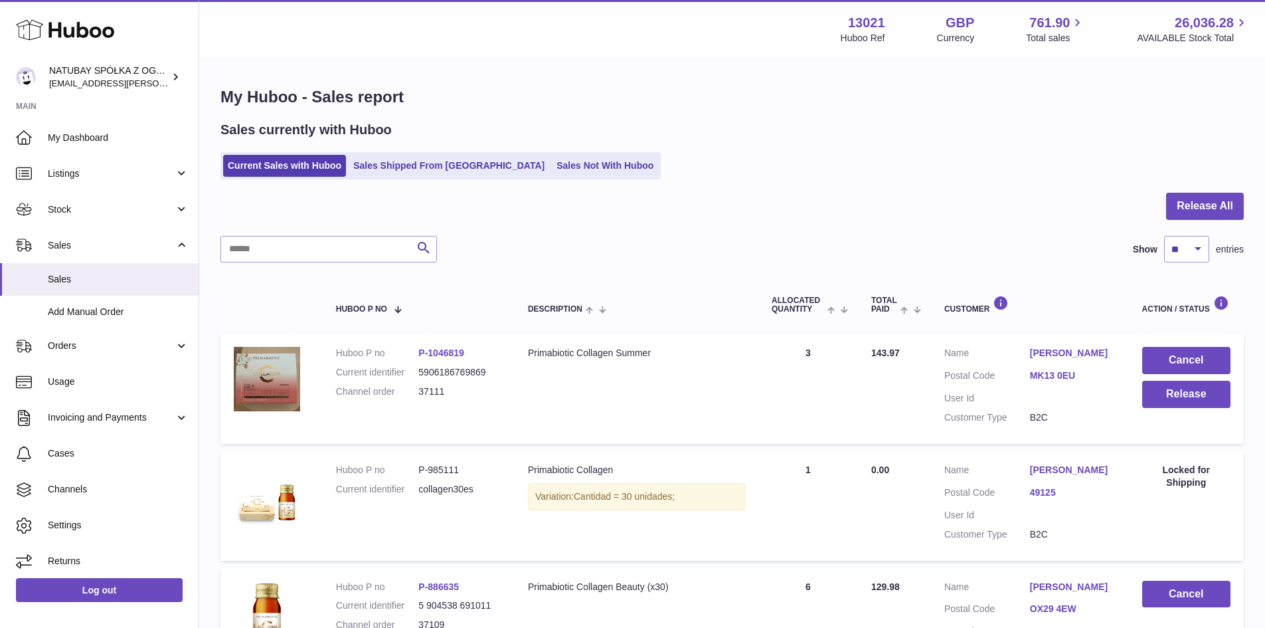 The height and width of the screenshot is (628, 1265). What do you see at coordinates (555, 309) in the screenshot?
I see `span: Description` at bounding box center [555, 309].